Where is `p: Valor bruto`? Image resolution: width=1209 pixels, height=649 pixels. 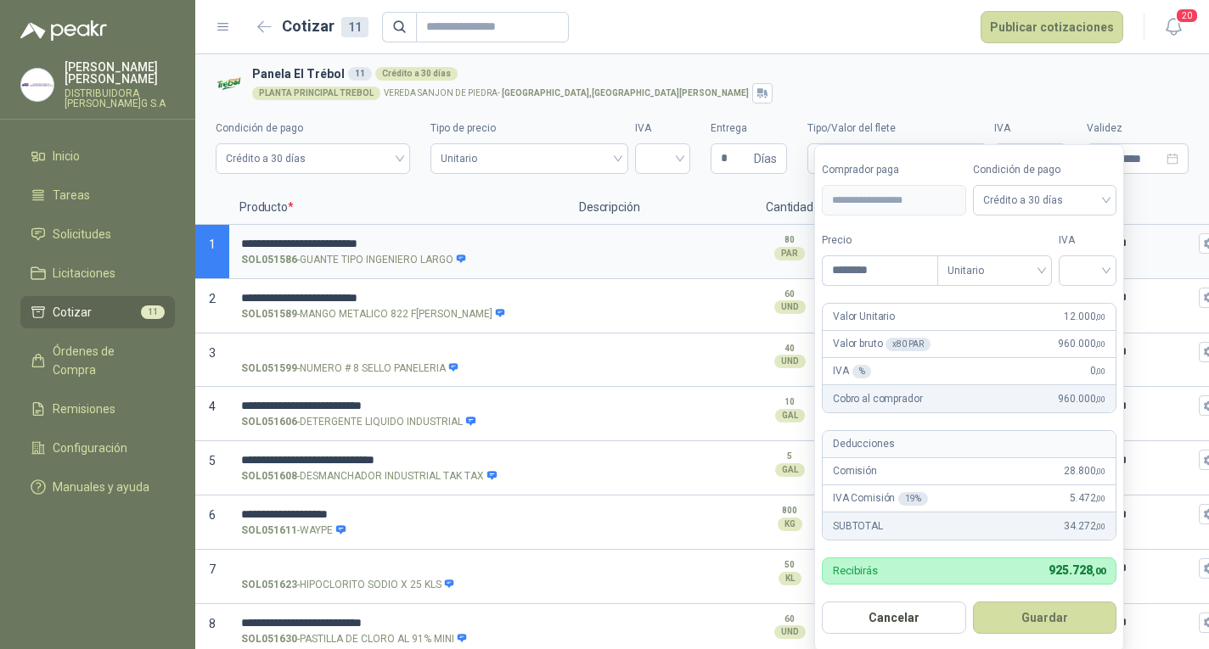
p: Valor bruto is located at coordinates (881, 344).